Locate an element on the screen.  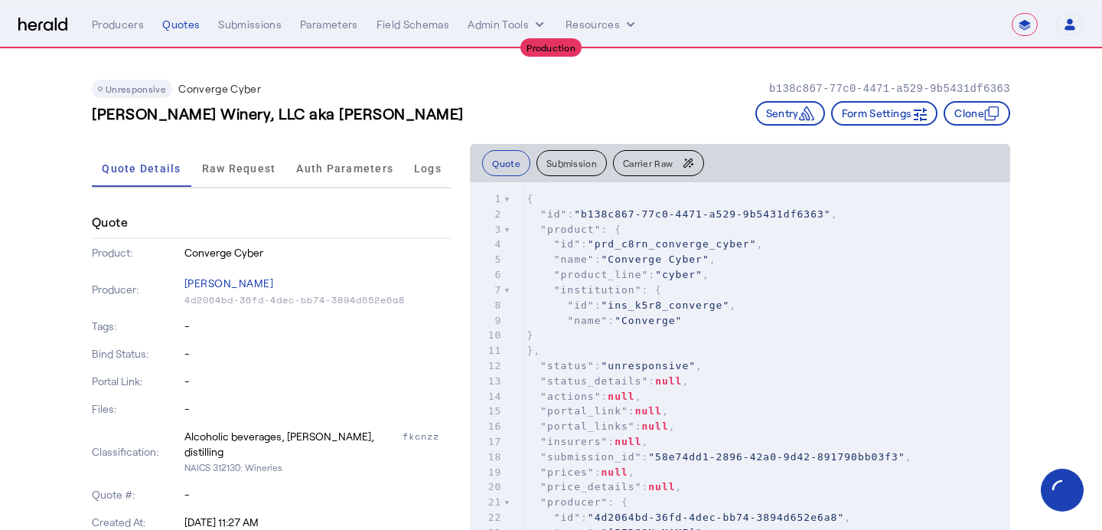
span: "actions" is located at coordinates (570, 396).